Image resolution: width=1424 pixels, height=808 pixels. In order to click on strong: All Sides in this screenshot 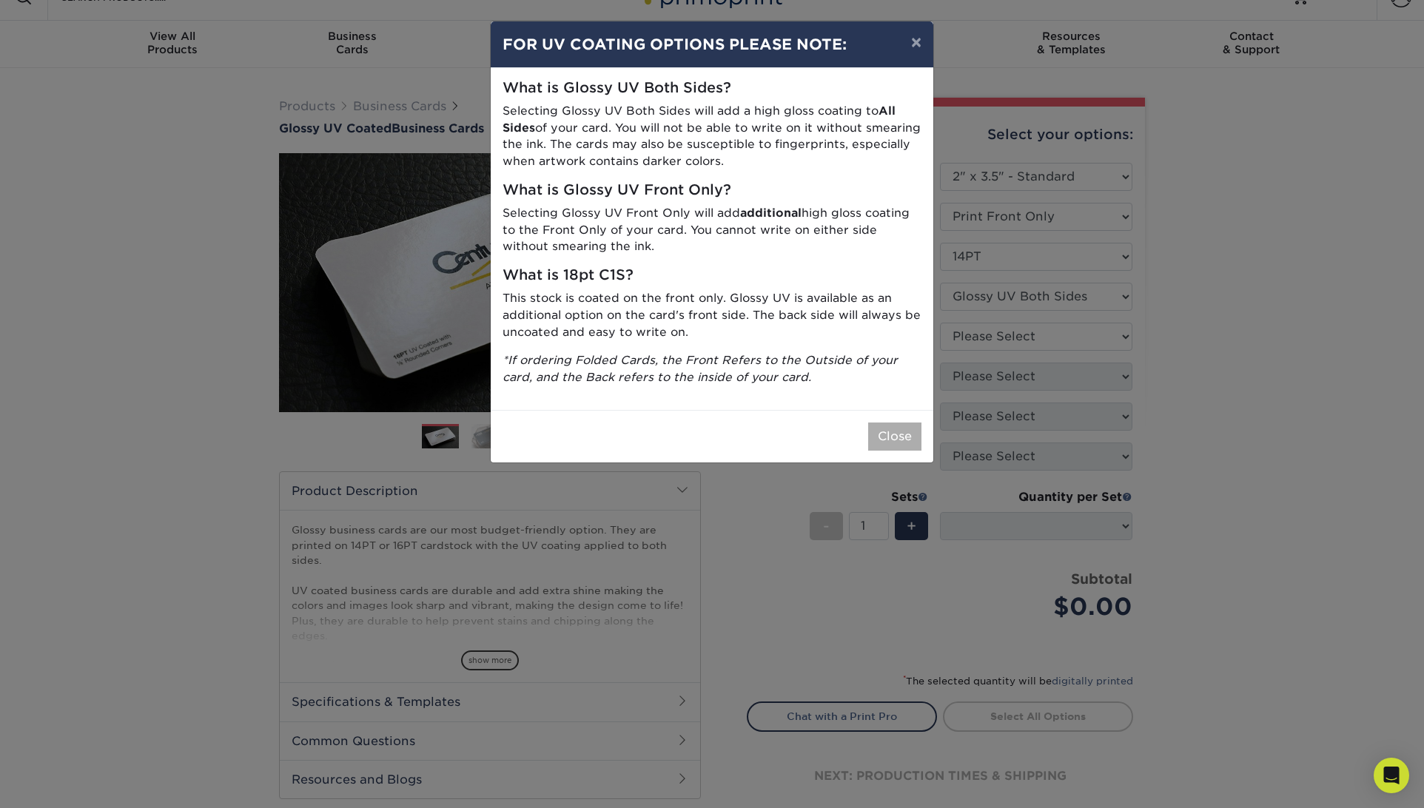, I will do `click(699, 119)`.